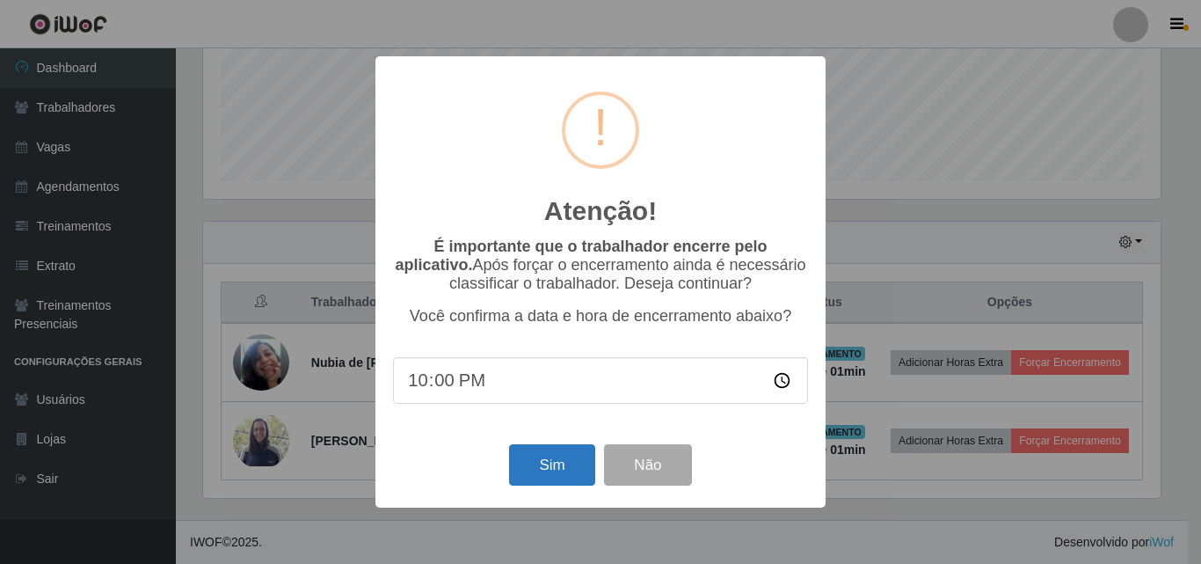  Describe the element at coordinates (580, 255) in the screenshot. I see `b: É importante que o trabalhador encerre pelo aplicativo.` at that location.